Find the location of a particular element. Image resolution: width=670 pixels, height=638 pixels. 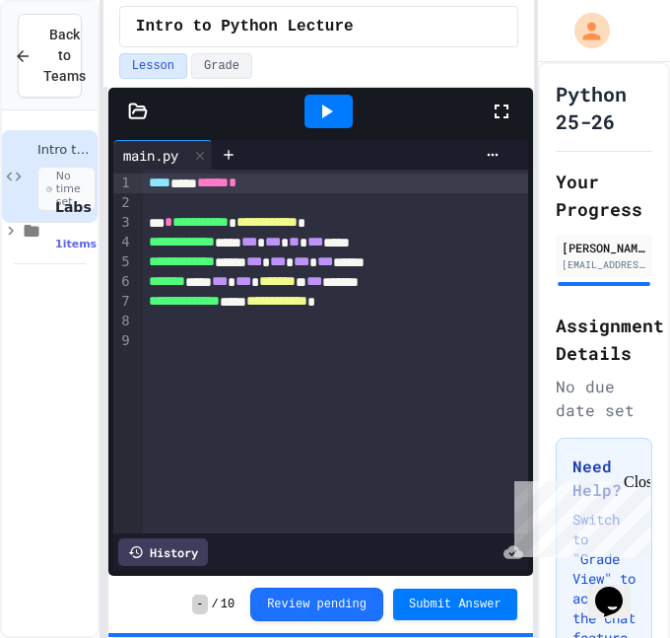

div: 1 is located at coordinates (123, 183).